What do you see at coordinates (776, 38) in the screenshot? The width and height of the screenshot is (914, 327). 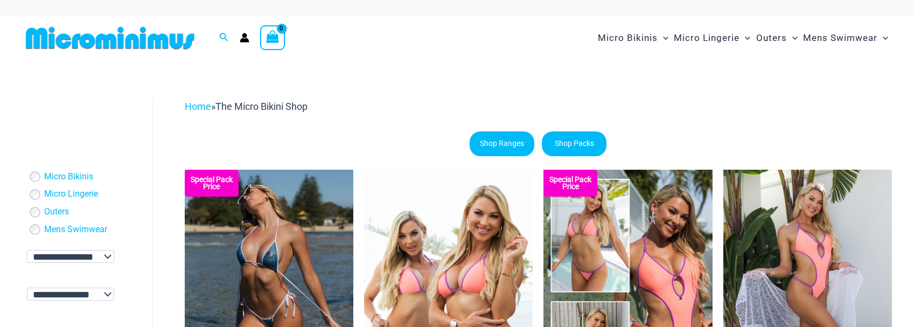 I see `a: OutersMenu ToggleMenu Toggle` at bounding box center [776, 38].